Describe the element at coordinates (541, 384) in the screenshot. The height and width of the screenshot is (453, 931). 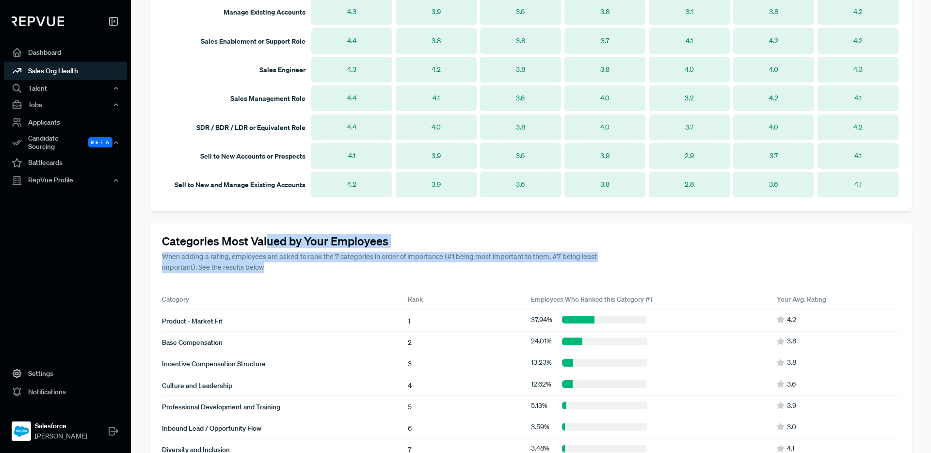
I see `span: 12.62 %` at that location.